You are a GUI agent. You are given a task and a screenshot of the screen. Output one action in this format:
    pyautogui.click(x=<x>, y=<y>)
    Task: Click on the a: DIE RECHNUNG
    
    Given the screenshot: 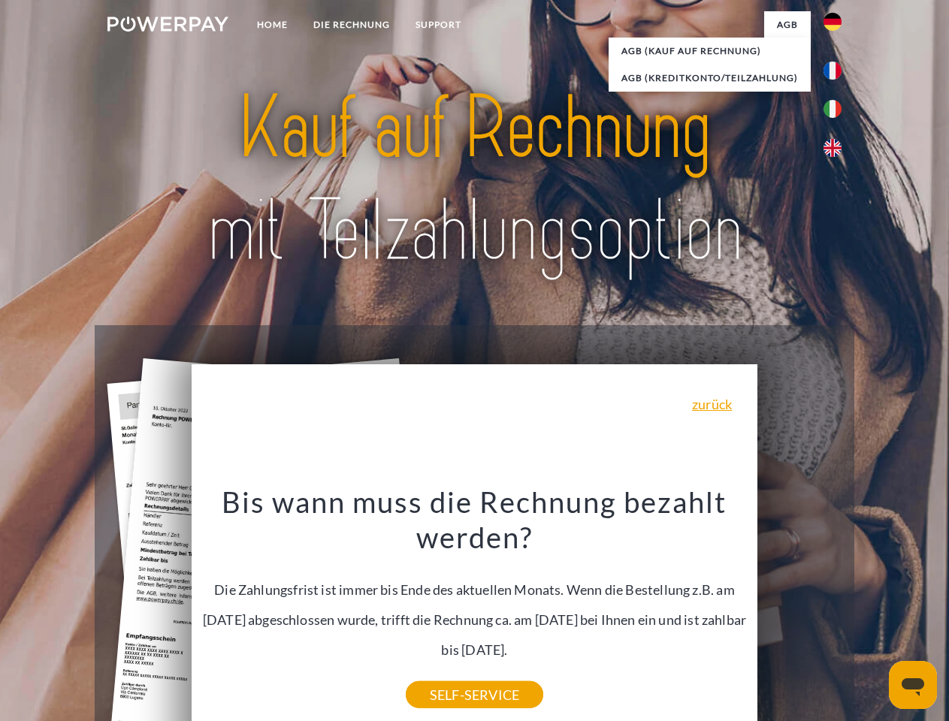 What is the action you would take?
    pyautogui.click(x=352, y=25)
    